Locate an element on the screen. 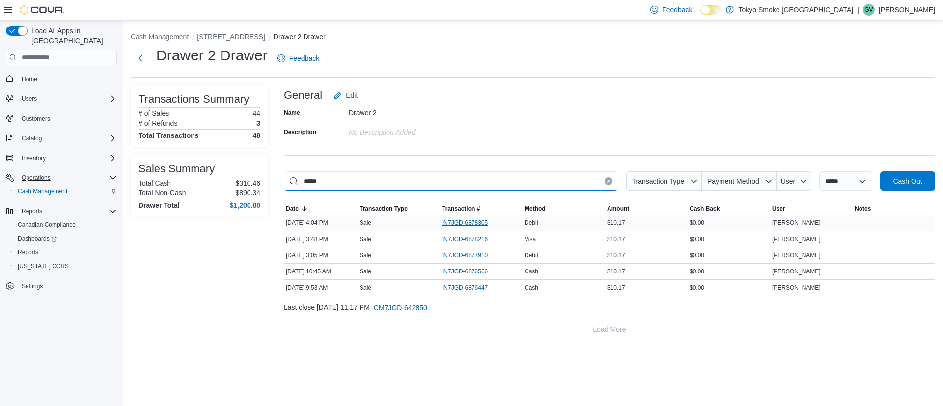 This screenshot has height=406, width=943. button: IN7JGD-6878216 is located at coordinates (469, 239).